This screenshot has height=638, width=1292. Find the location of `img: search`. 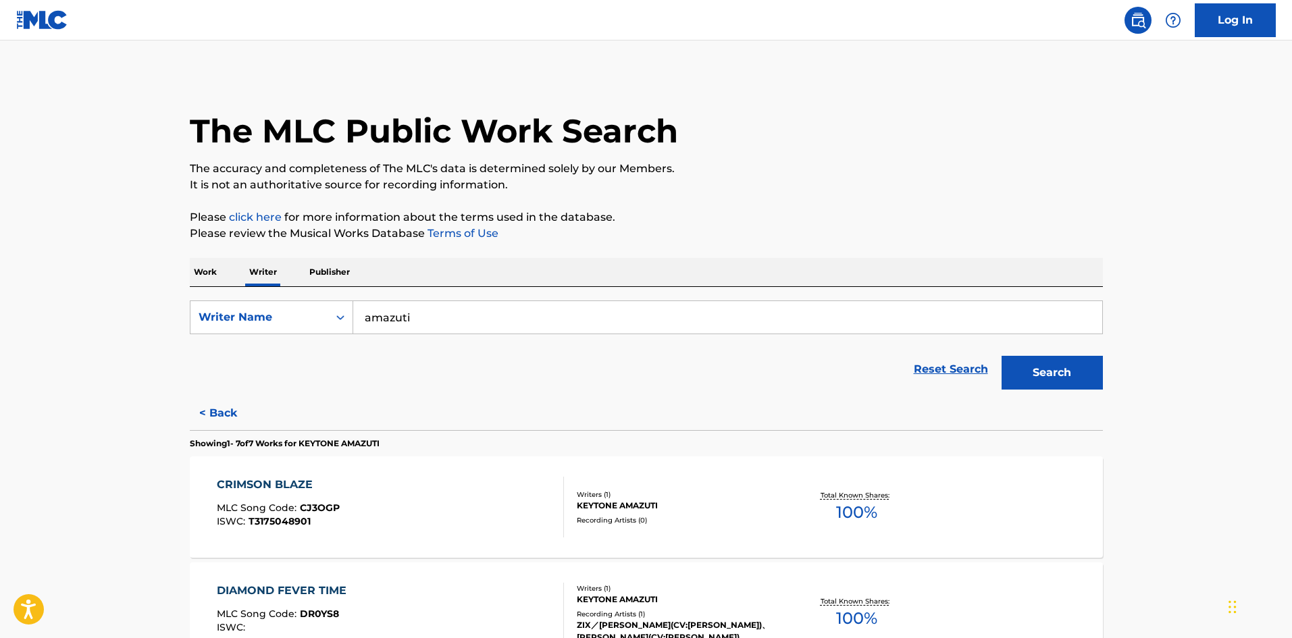

img: search is located at coordinates (1138, 20).